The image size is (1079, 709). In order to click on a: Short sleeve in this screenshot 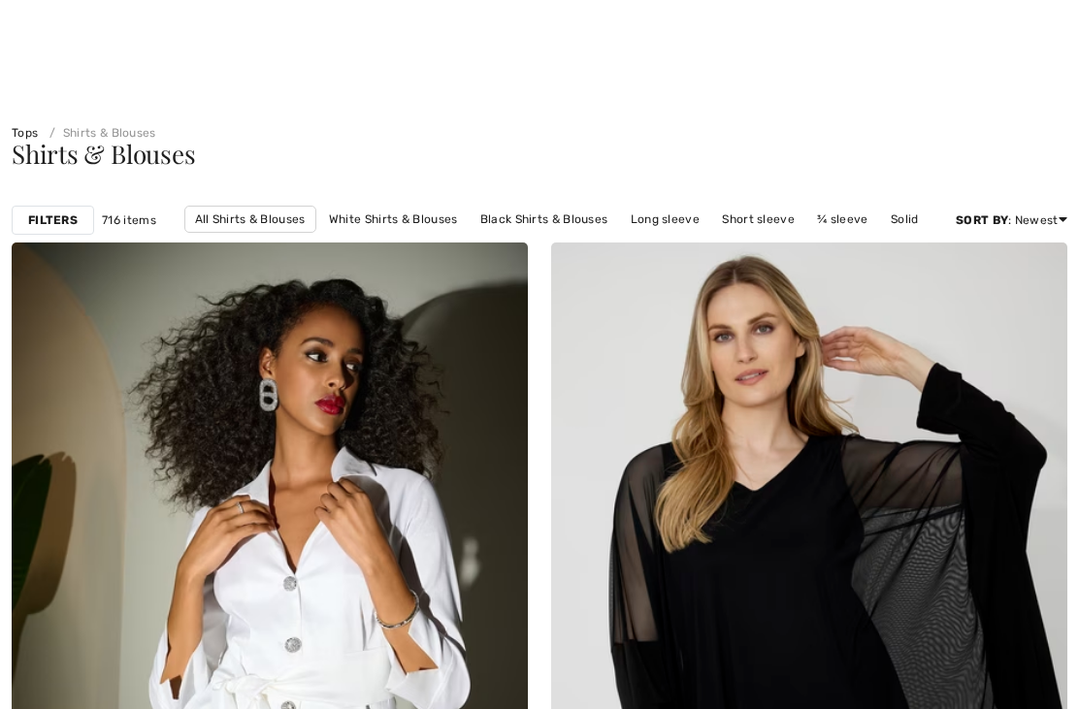, I will do `click(758, 219)`.